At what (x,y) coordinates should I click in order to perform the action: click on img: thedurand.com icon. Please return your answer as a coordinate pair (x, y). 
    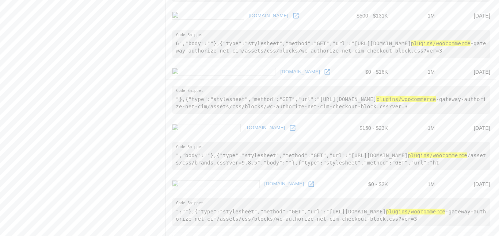
    Looking at the image, I should click on (208, 16).